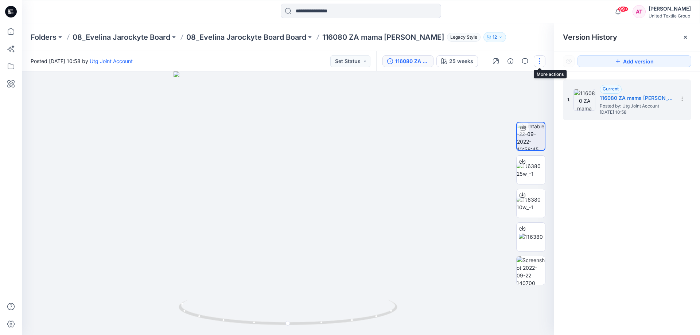 The width and height of the screenshot is (700, 335). What do you see at coordinates (121, 37) in the screenshot?
I see `p: 08_Evelina Jarockyte Board` at bounding box center [121, 37].